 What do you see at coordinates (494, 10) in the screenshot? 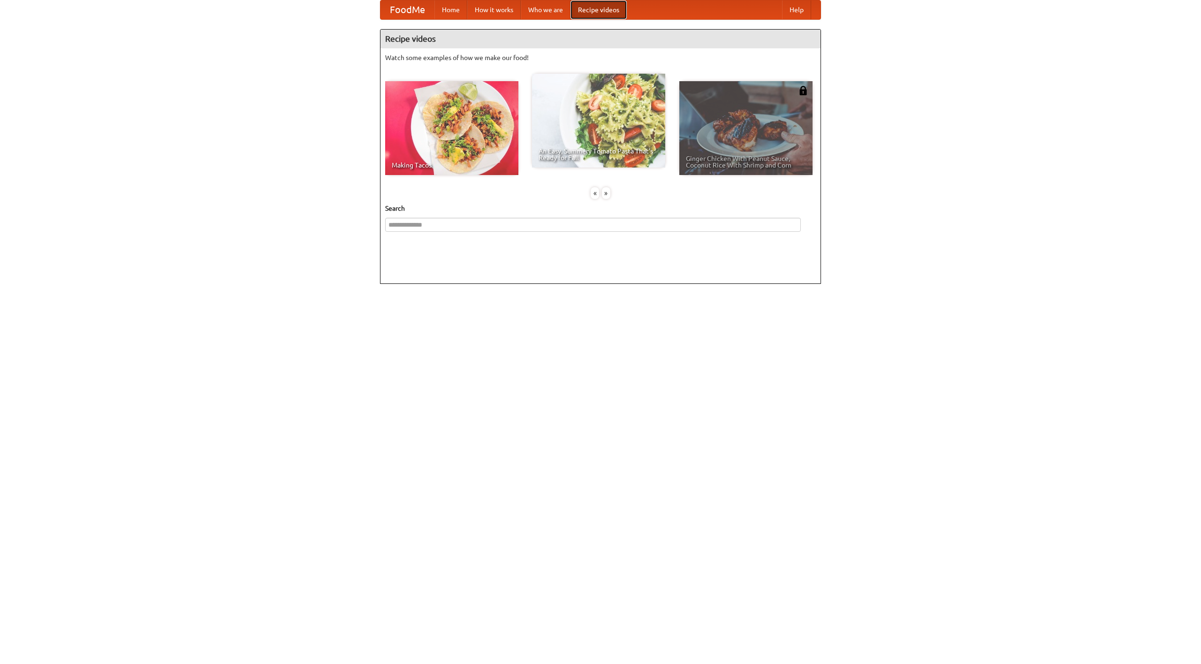
I see `a: How it works` at bounding box center [494, 10].